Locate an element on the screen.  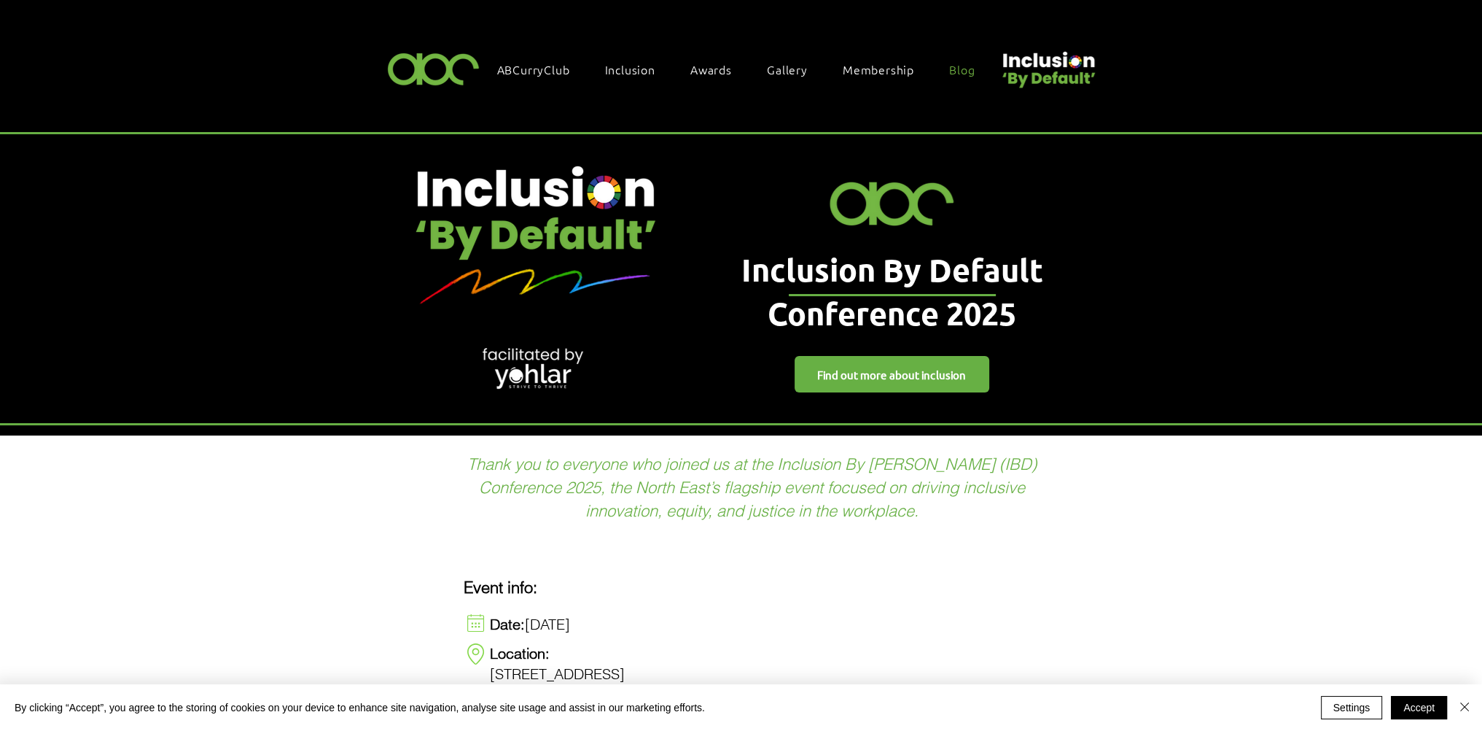
img: Close is located at coordinates (1465, 707).